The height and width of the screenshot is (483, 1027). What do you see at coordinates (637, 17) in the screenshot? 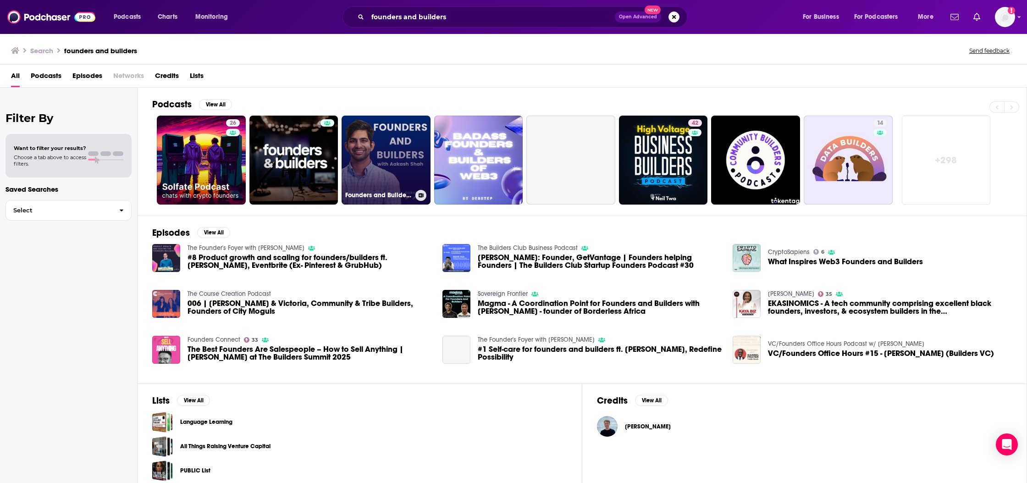
I see `span: Open Advanced` at bounding box center [637, 17].